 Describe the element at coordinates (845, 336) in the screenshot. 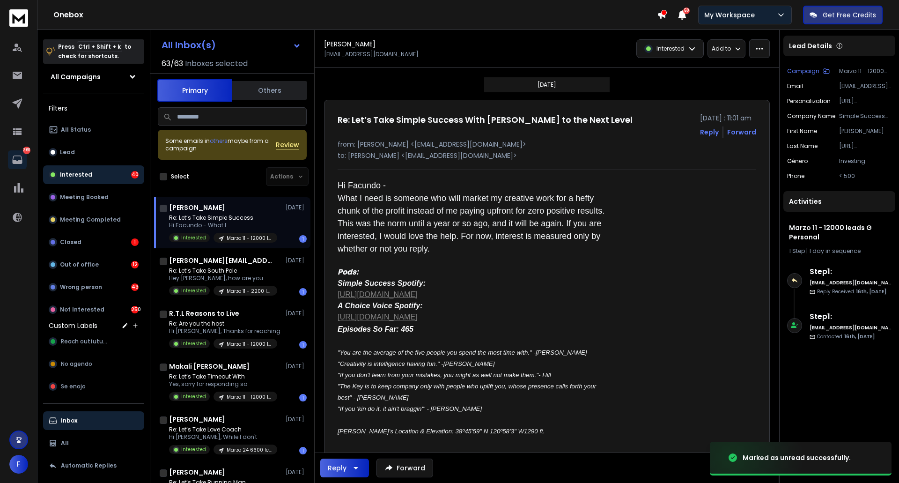

I see `p: Contacted` at that location.